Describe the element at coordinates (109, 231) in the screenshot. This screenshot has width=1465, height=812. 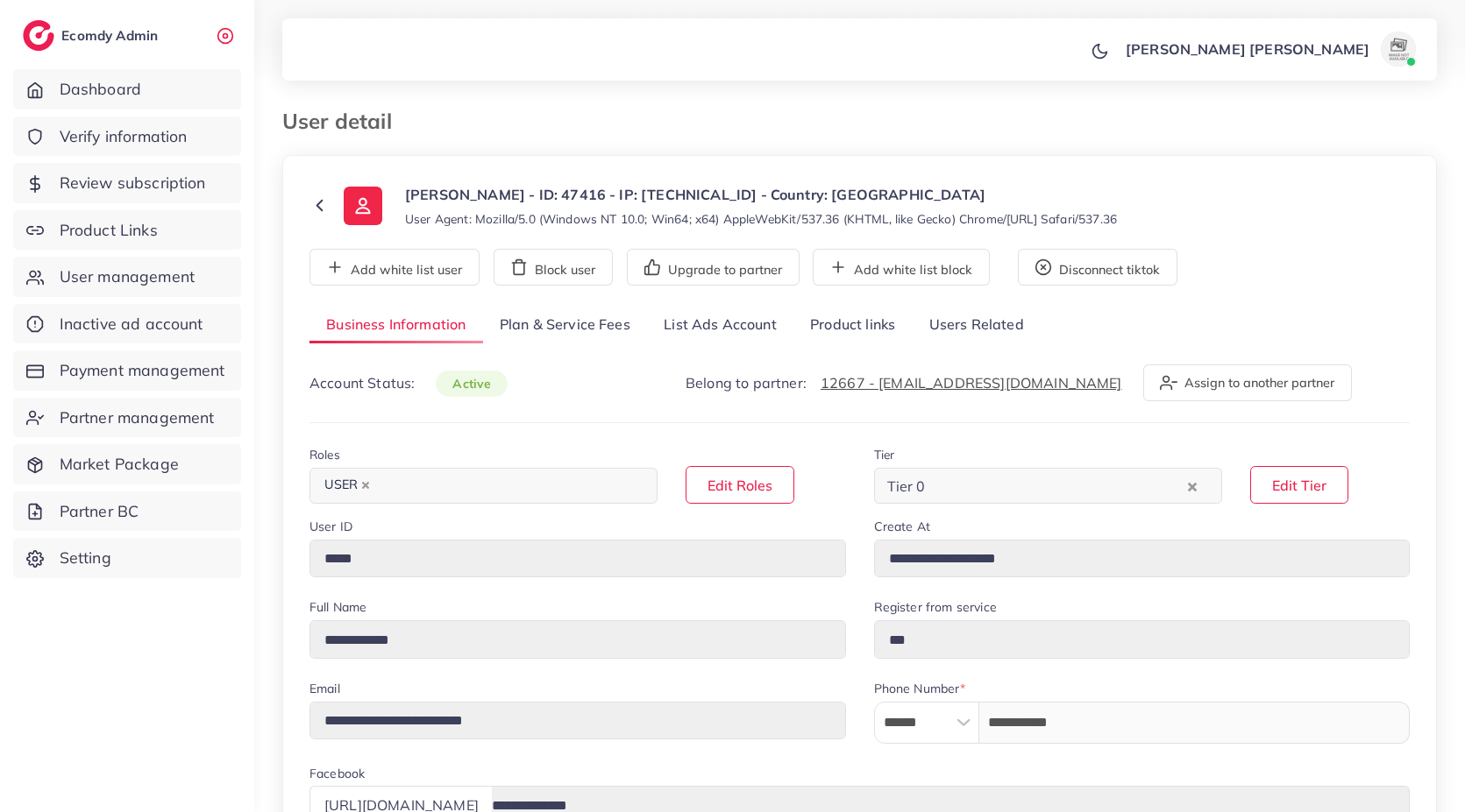
I see `span: Product Links` at that location.